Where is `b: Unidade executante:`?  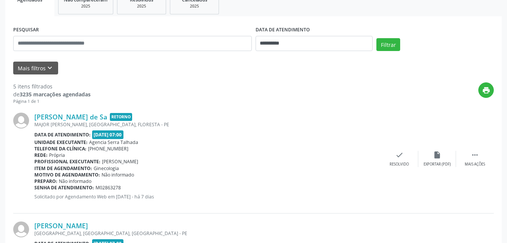
b: Unidade executante: is located at coordinates (61, 142).